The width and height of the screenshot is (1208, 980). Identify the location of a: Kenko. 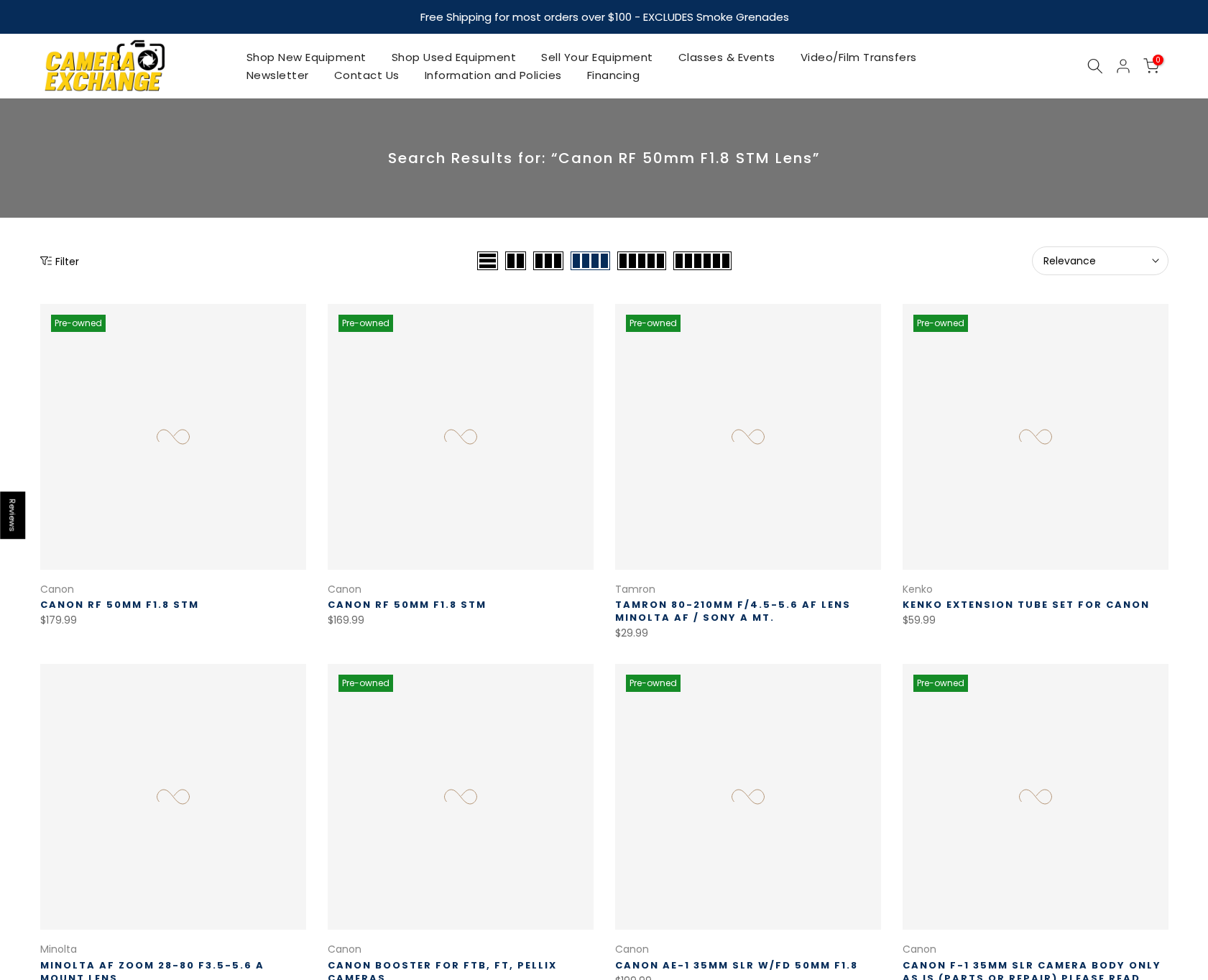
(918, 589).